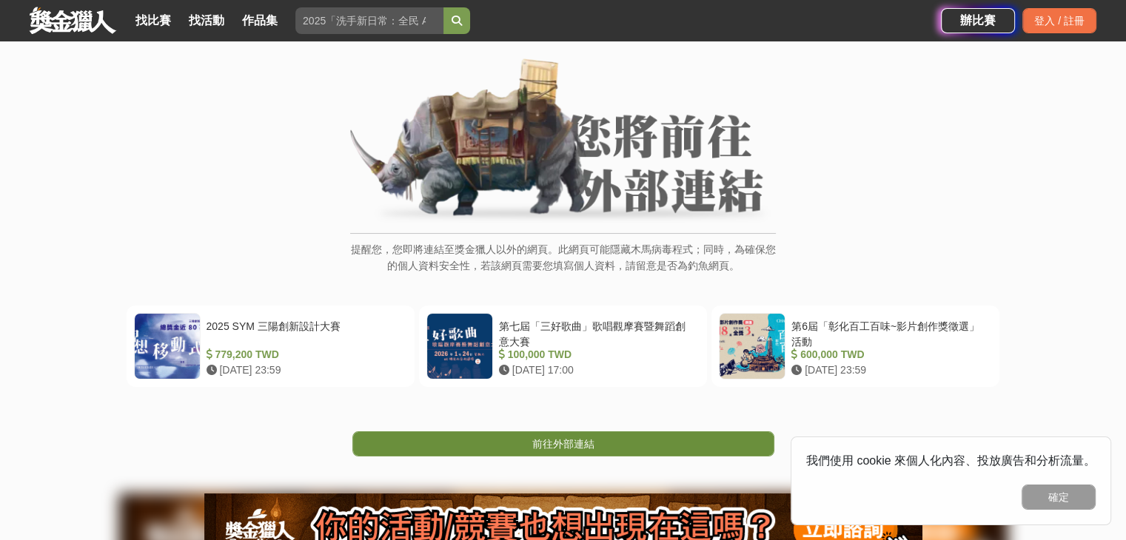 The height and width of the screenshot is (540, 1126). I want to click on a: 前往外部連結, so click(563, 444).